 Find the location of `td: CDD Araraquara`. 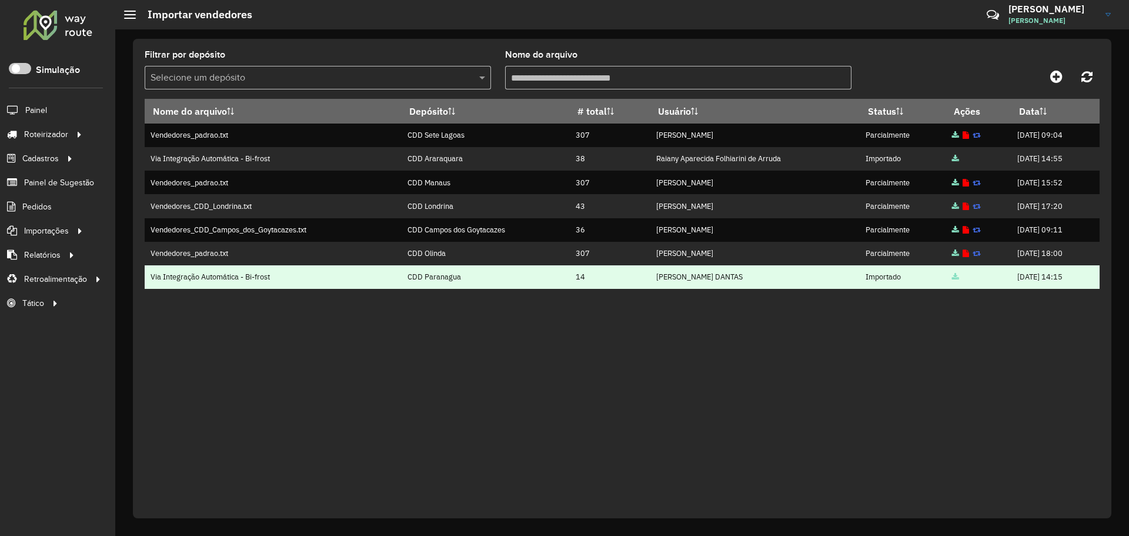

td: CDD Araraquara is located at coordinates (486, 159).